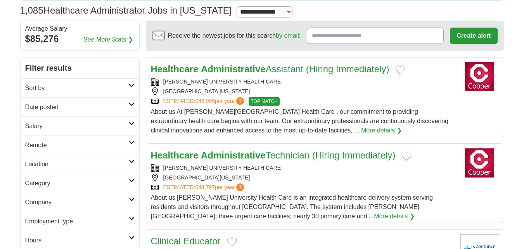 The image size is (524, 249). I want to click on span: $46,909, so click(205, 101).